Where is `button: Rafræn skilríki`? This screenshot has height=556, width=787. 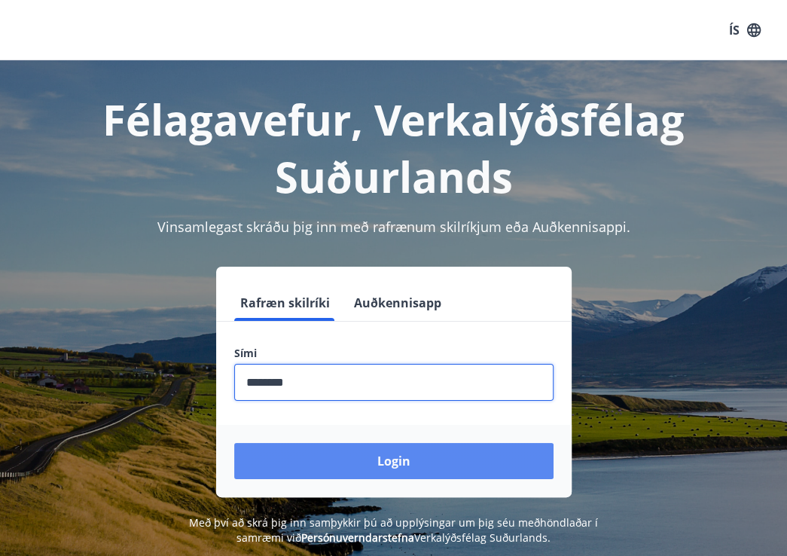 button: Rafræn skilríki is located at coordinates (285, 303).